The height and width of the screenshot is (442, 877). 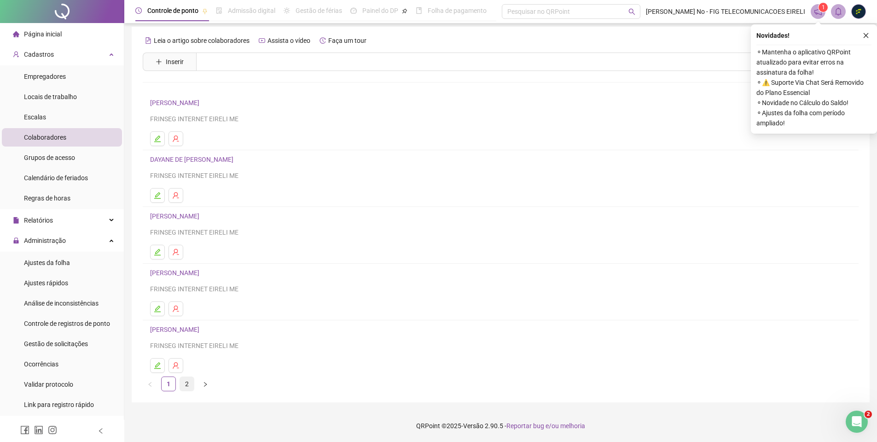 I want to click on span: Ocorrências, so click(x=41, y=364).